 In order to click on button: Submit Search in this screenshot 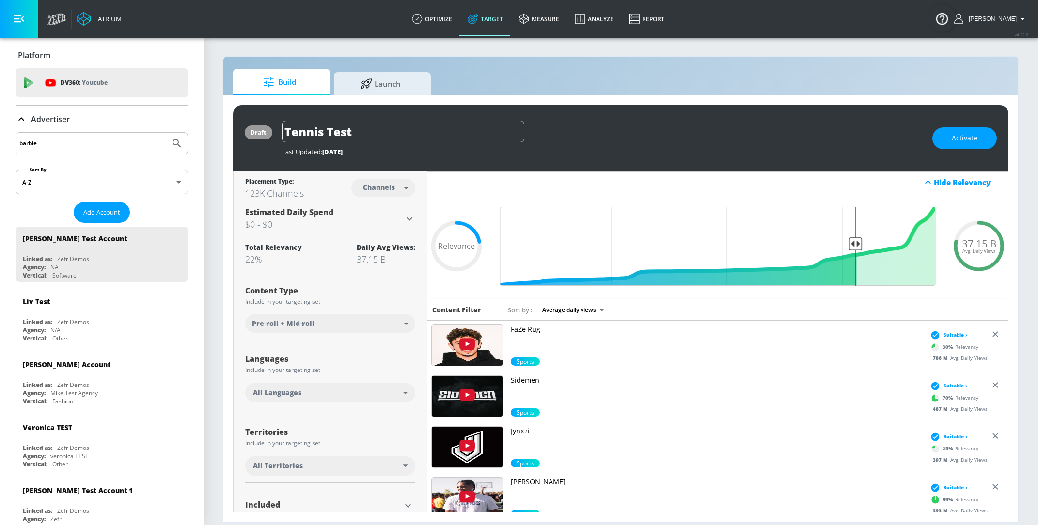, I will do `click(177, 143)`.